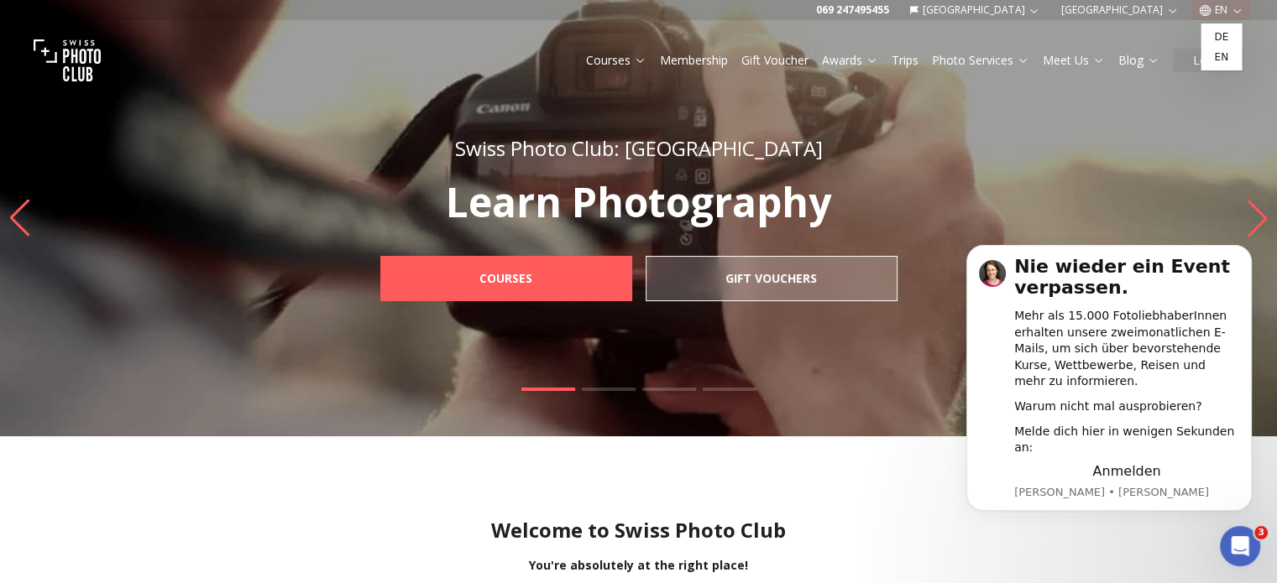  I want to click on a: Gift Voucher, so click(775, 60).